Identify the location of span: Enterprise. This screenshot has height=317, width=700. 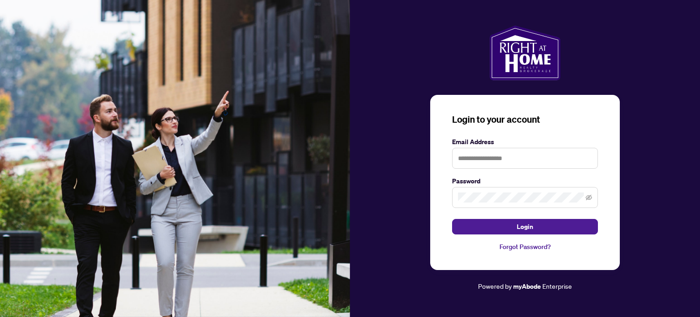
(557, 286).